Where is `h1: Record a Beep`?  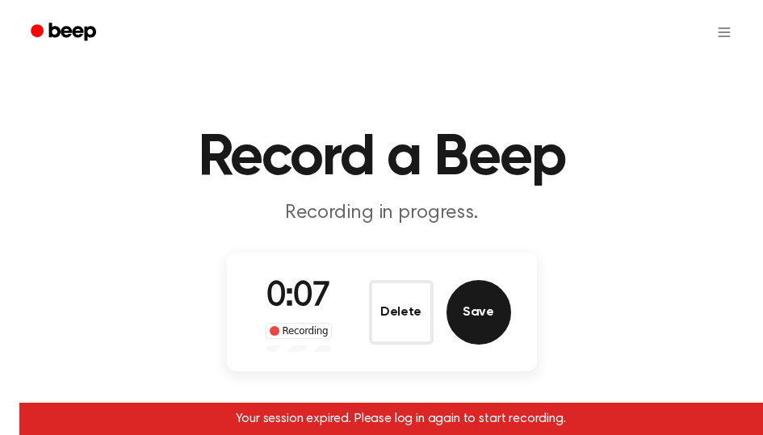 h1: Record a Beep is located at coordinates (381, 158).